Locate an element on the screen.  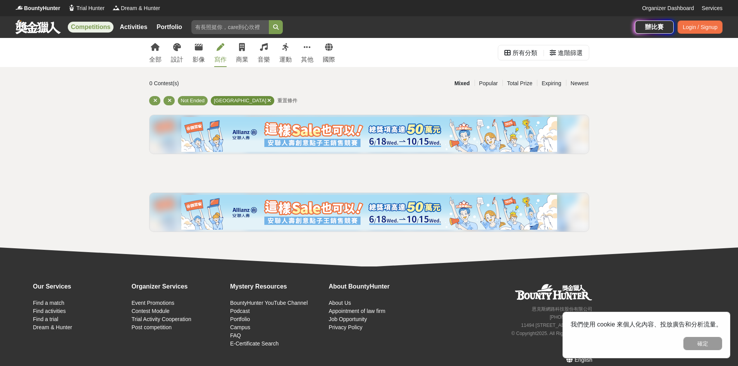
a: Activities is located at coordinates (133, 27).